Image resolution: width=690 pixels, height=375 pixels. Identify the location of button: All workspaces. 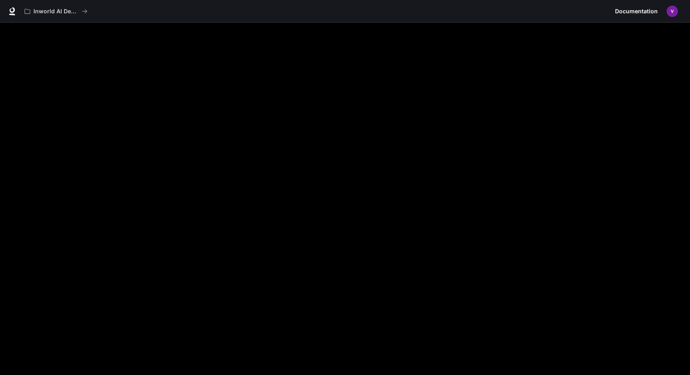
(56, 11).